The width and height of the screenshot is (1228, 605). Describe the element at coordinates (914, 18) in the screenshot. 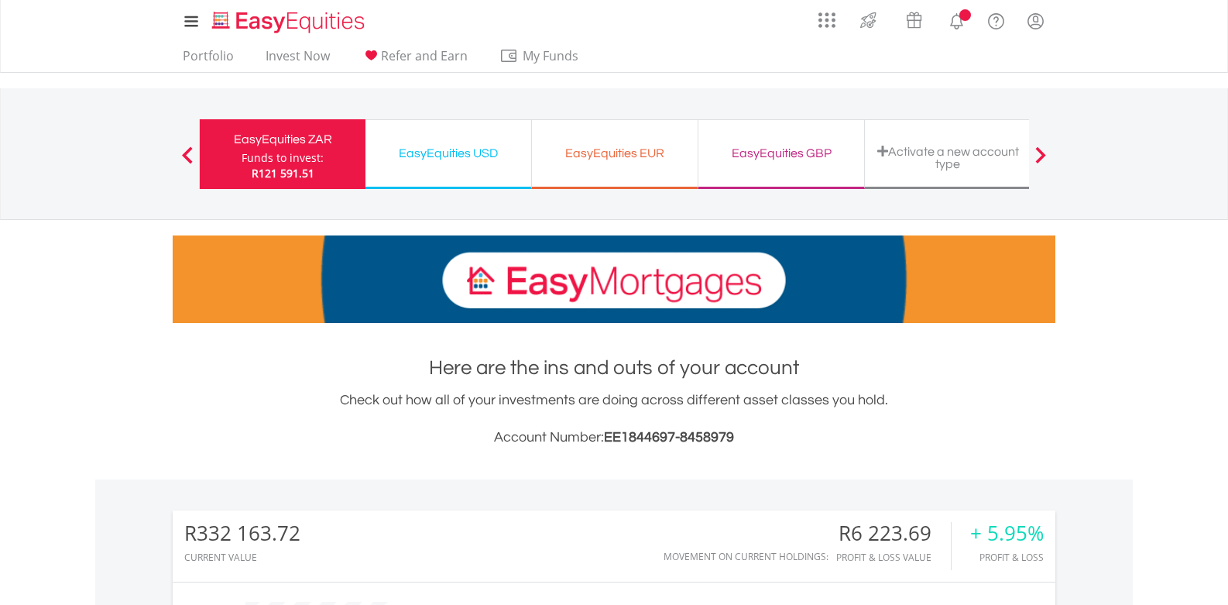

I see `a: Vouchers` at that location.